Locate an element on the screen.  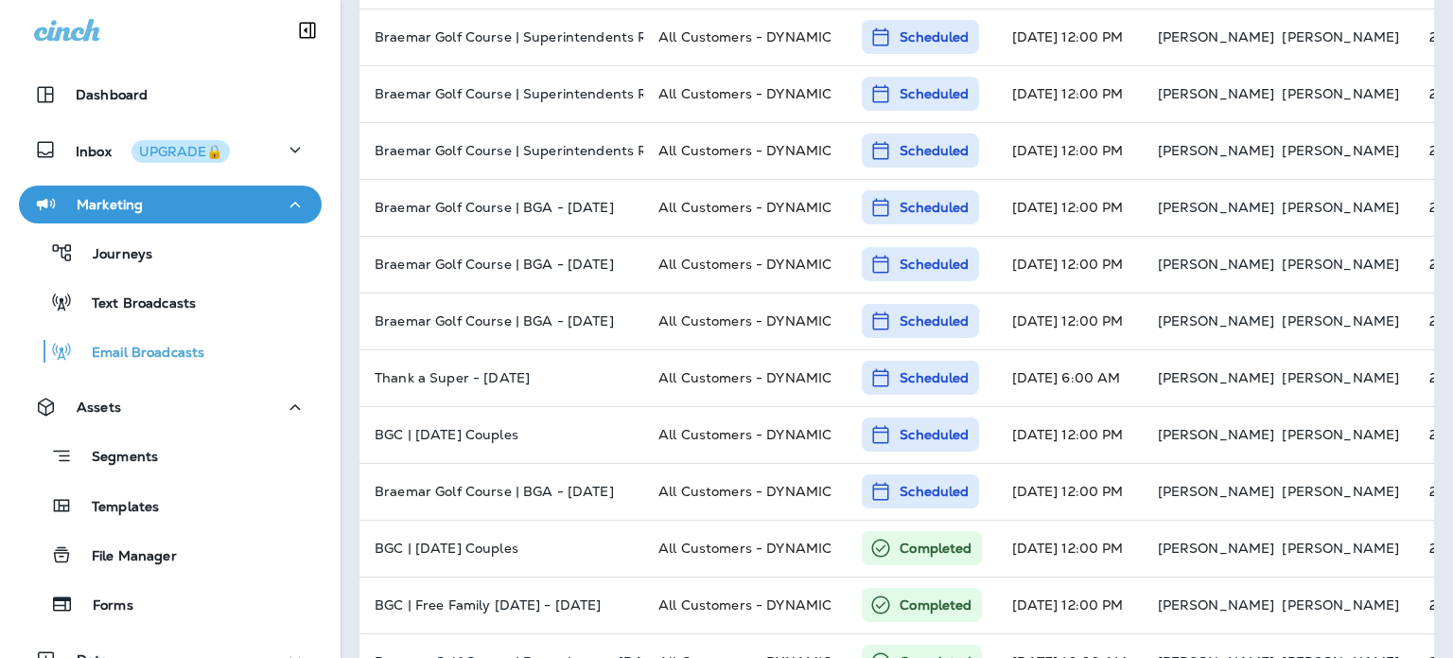
div: UPGRADE🔒 is located at coordinates (181, 151).